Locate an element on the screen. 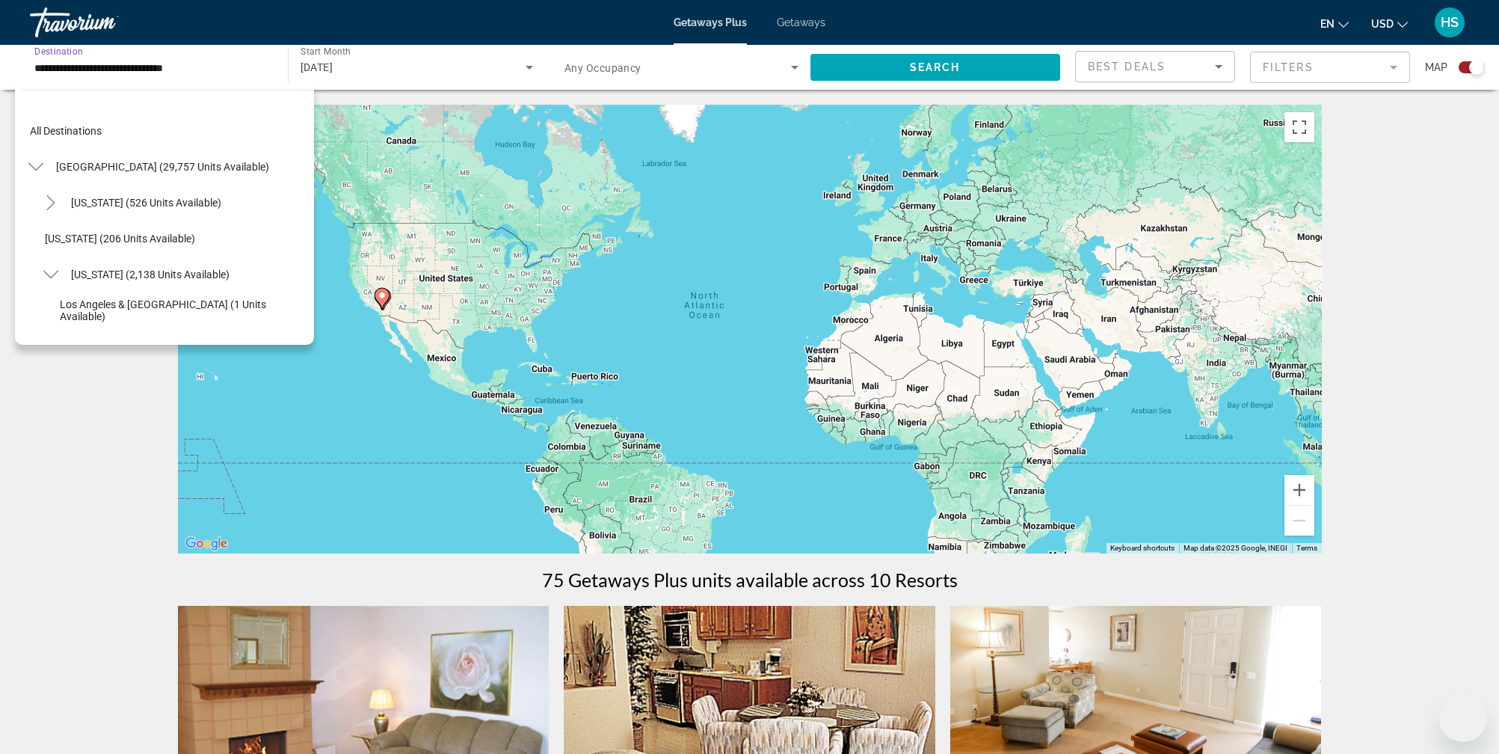 The width and height of the screenshot is (1499, 754). span: HS is located at coordinates (1450, 22).